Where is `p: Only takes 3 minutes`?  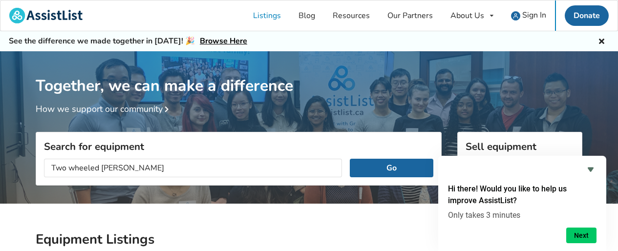
p: Only takes 3 minutes is located at coordinates (522, 215).